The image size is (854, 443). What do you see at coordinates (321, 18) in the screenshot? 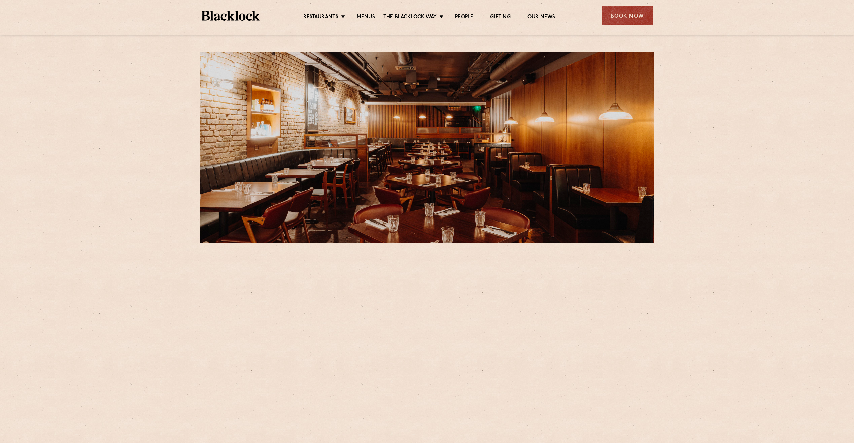
I see `a: Restaurants` at bounding box center [321, 18].